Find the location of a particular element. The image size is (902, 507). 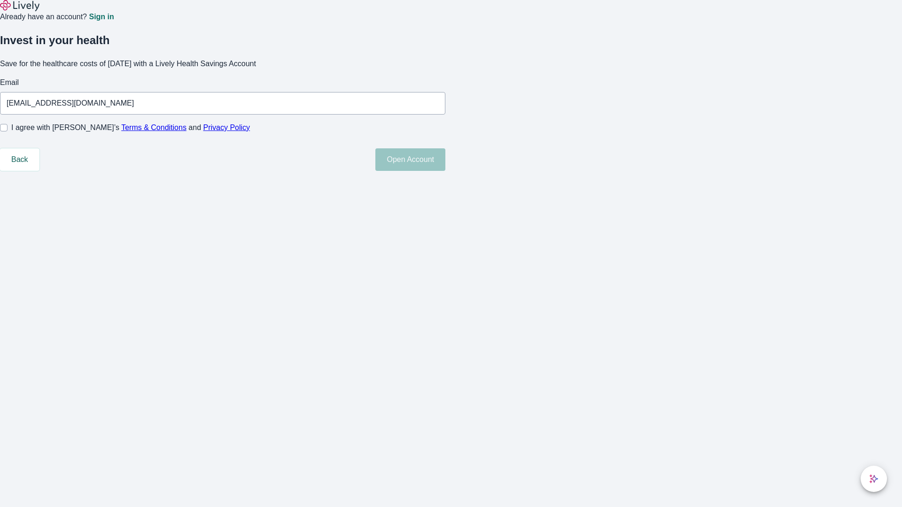

svg: Lively AI Assistant is located at coordinates (874, 479).